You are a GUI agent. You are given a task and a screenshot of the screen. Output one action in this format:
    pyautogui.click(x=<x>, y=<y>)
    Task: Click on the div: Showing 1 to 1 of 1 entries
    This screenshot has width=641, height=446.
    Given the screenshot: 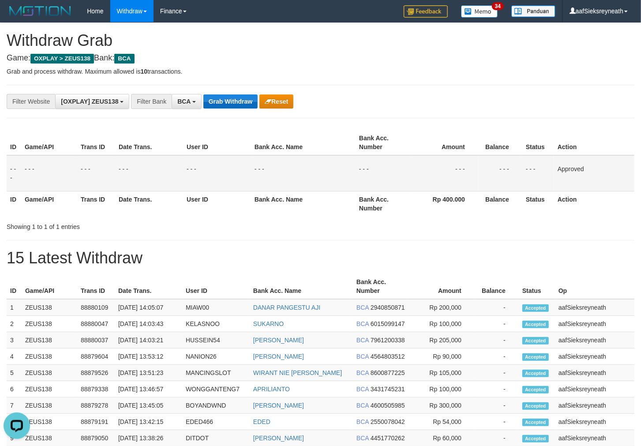 What is the action you would take?
    pyautogui.click(x=133, y=225)
    